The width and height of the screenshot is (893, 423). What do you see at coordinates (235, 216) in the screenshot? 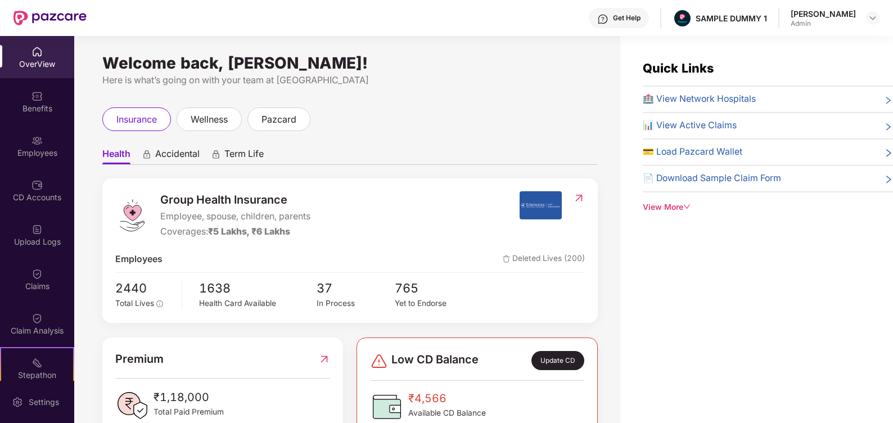
I see `span: Employee, spouse, children, parents` at bounding box center [235, 216].